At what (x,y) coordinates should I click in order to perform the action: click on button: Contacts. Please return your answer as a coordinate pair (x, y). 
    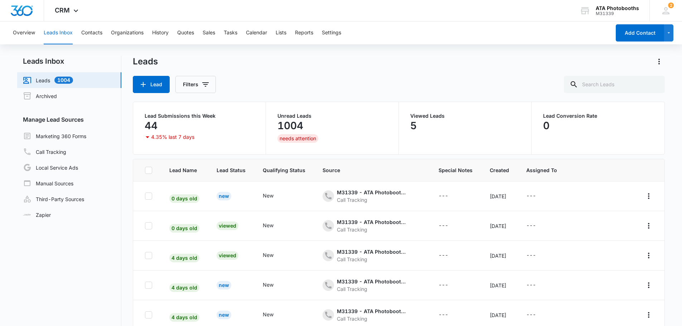
    Looking at the image, I should click on (92, 33).